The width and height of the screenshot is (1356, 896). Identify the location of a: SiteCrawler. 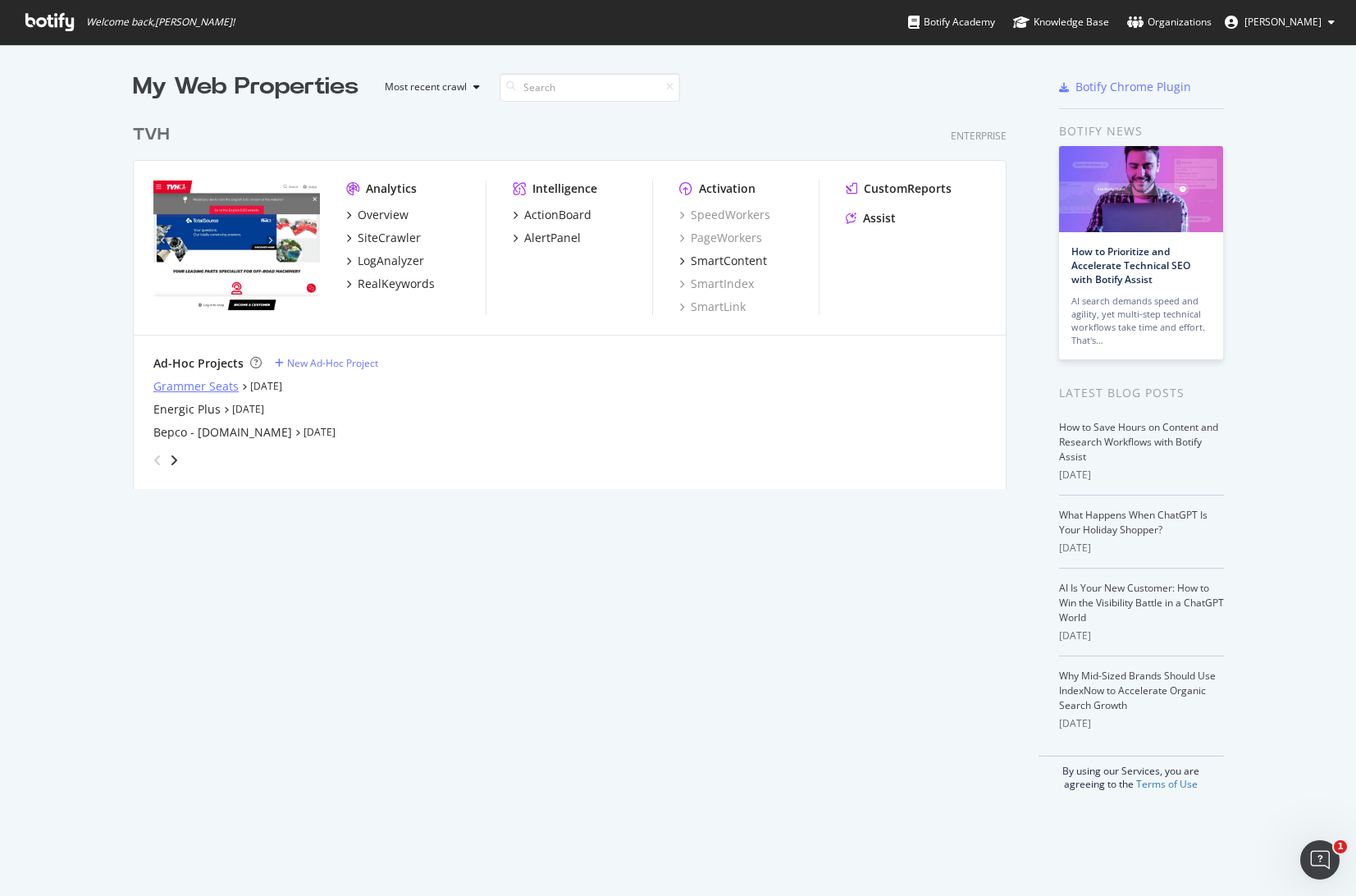
(383, 238).